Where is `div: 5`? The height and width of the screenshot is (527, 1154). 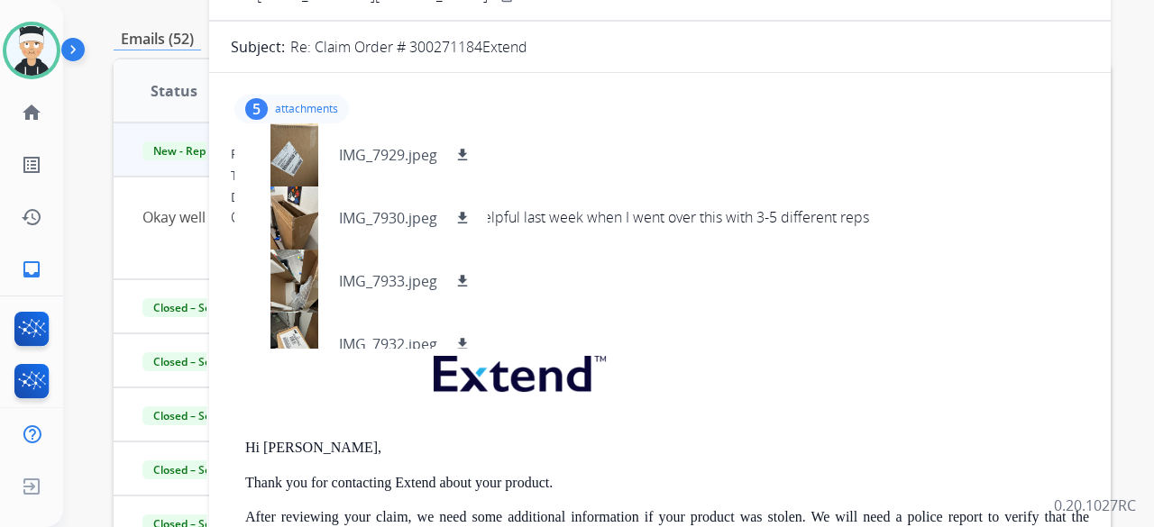 div: 5 is located at coordinates (256, 109).